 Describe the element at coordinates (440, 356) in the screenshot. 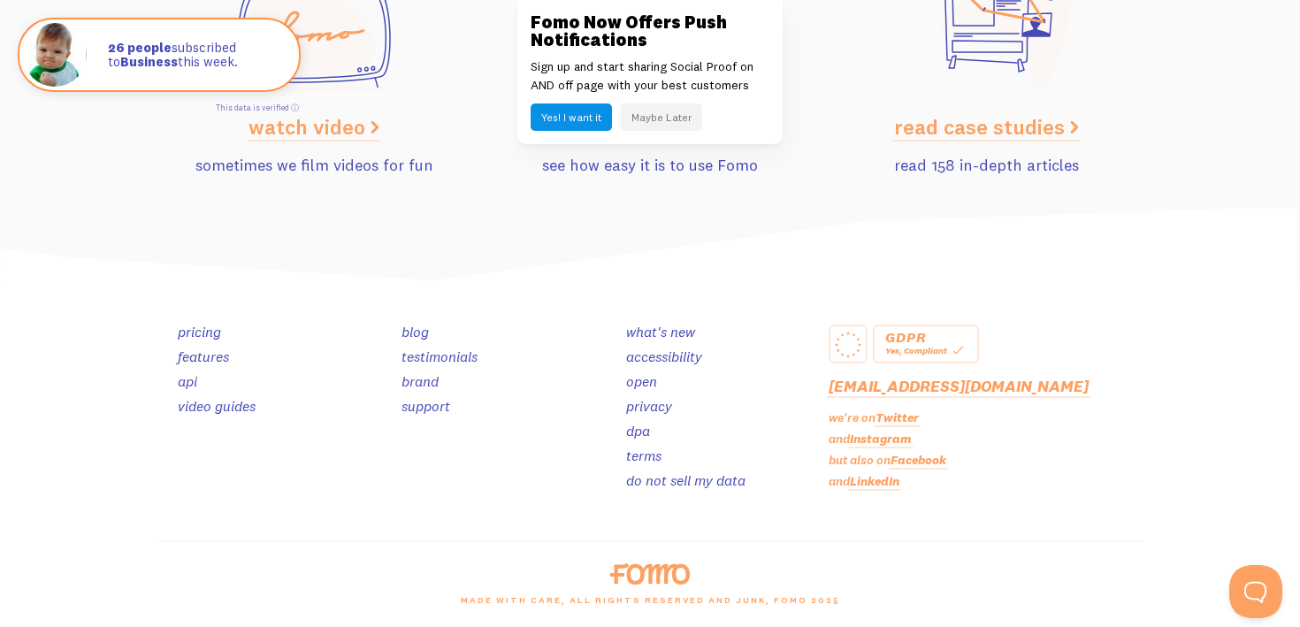

I see `a: testimonials` at that location.